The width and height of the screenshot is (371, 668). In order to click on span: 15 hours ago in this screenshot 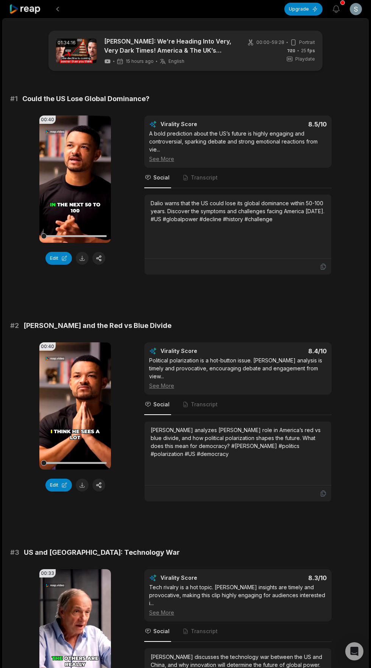, I will do `click(140, 61)`.